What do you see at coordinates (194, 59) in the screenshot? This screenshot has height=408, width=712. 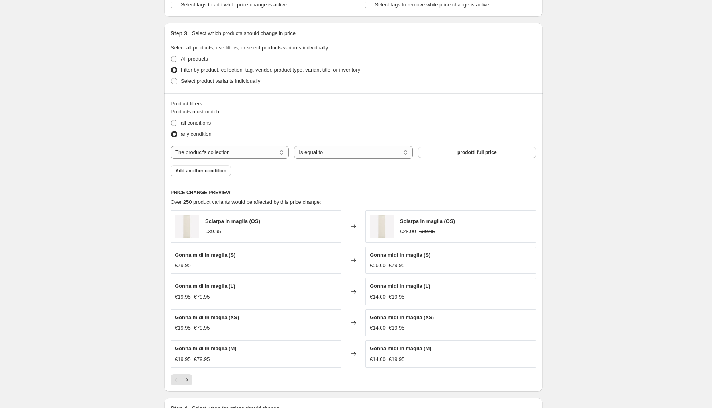 I see `span: All products` at bounding box center [194, 59].